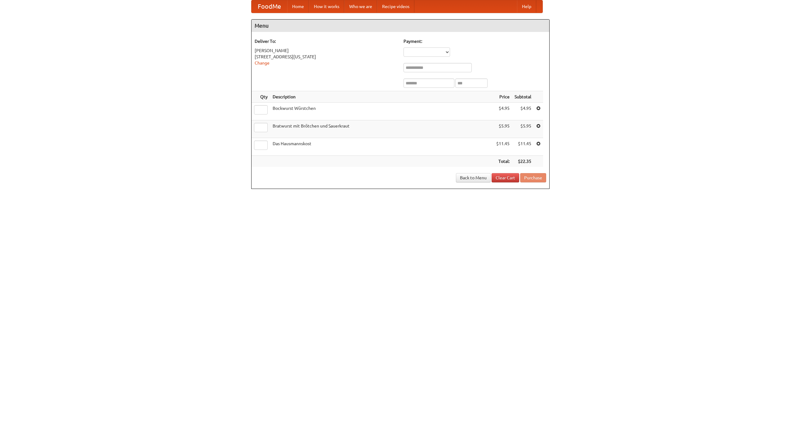 Image resolution: width=794 pixels, height=439 pixels. Describe the element at coordinates (533, 178) in the screenshot. I see `button: Purchase` at that location.